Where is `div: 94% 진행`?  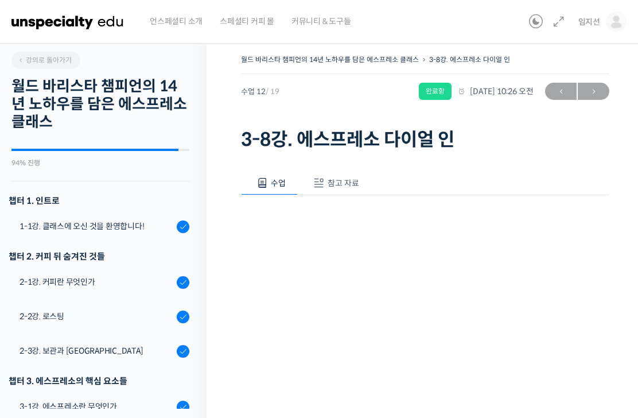
div: 94% 진행 is located at coordinates (100, 163).